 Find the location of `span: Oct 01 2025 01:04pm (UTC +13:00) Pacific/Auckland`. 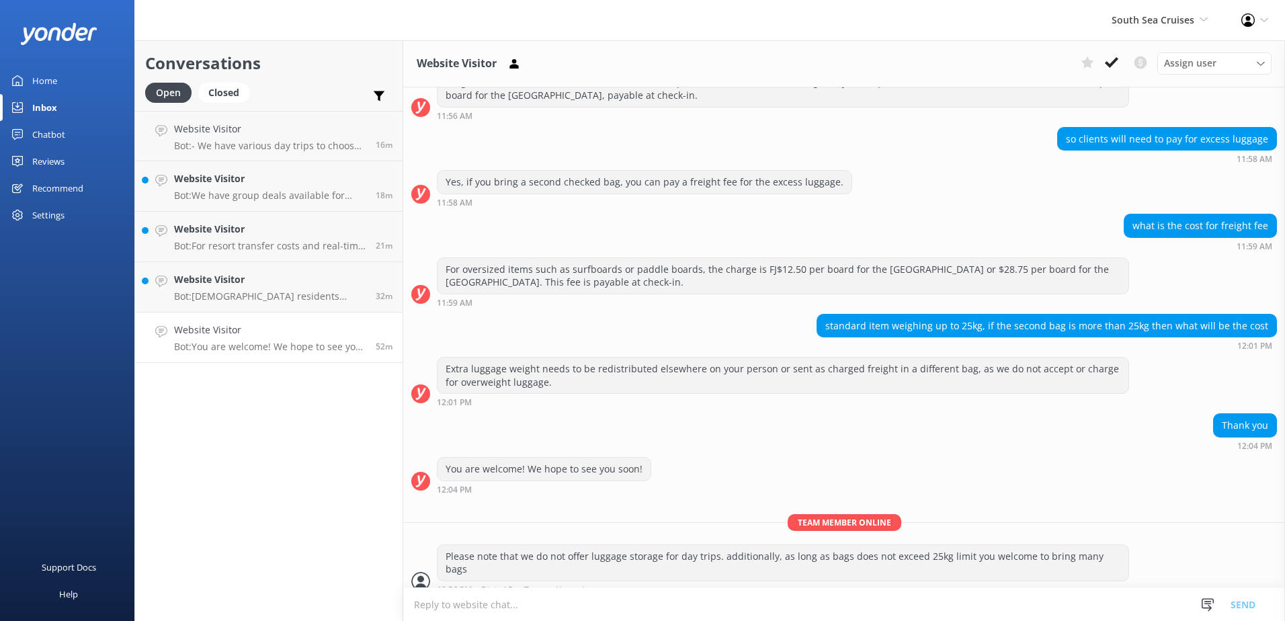

span: Oct 01 2025 01:04pm (UTC +13:00) Pacific/Auckland is located at coordinates (384, 346).